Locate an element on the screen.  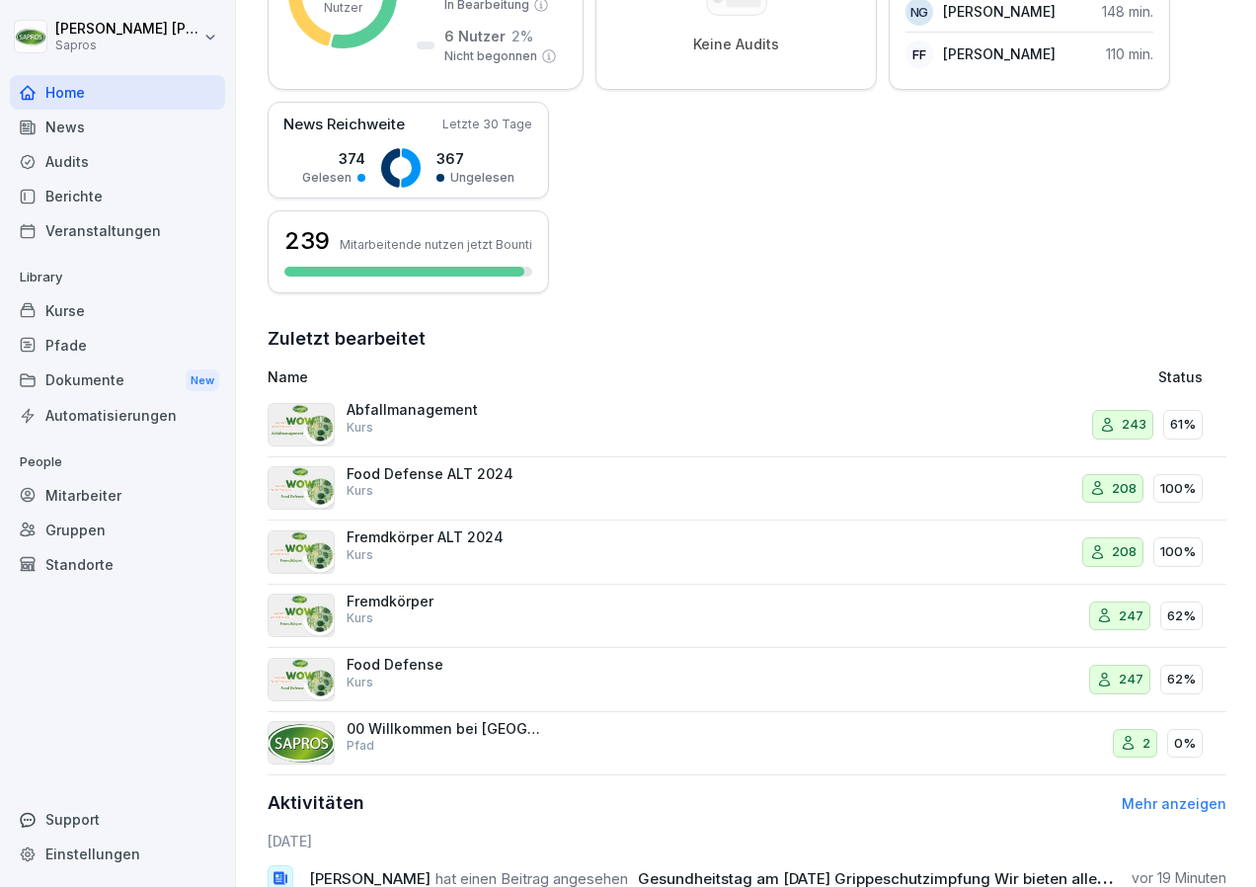
p: News Reichweite is located at coordinates (344, 124).